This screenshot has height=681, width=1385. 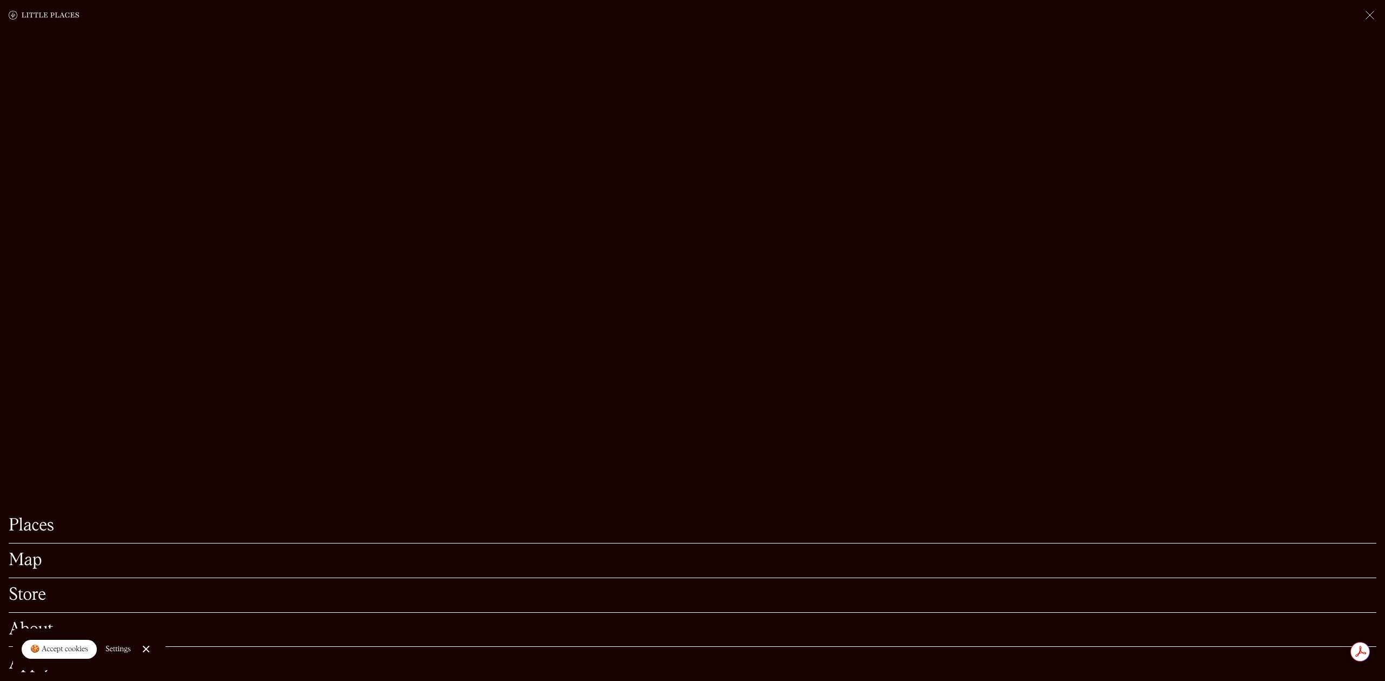 What do you see at coordinates (693, 664) in the screenshot?
I see `a: Apply` at bounding box center [693, 664].